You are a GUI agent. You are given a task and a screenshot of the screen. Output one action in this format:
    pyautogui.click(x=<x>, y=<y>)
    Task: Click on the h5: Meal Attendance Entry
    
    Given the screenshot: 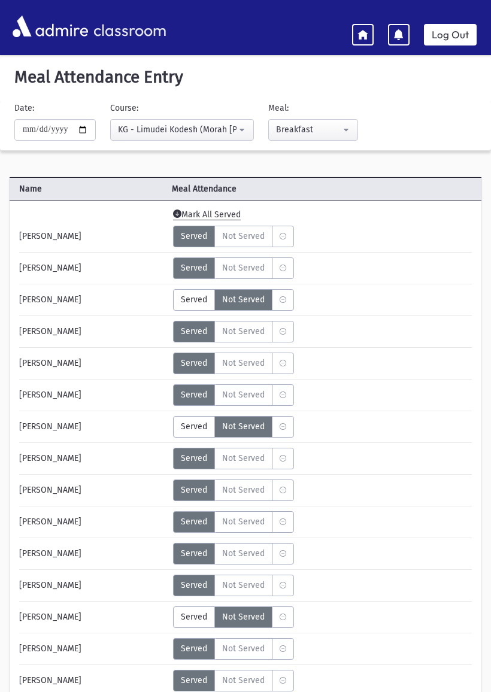 What is the action you would take?
    pyautogui.click(x=246, y=77)
    